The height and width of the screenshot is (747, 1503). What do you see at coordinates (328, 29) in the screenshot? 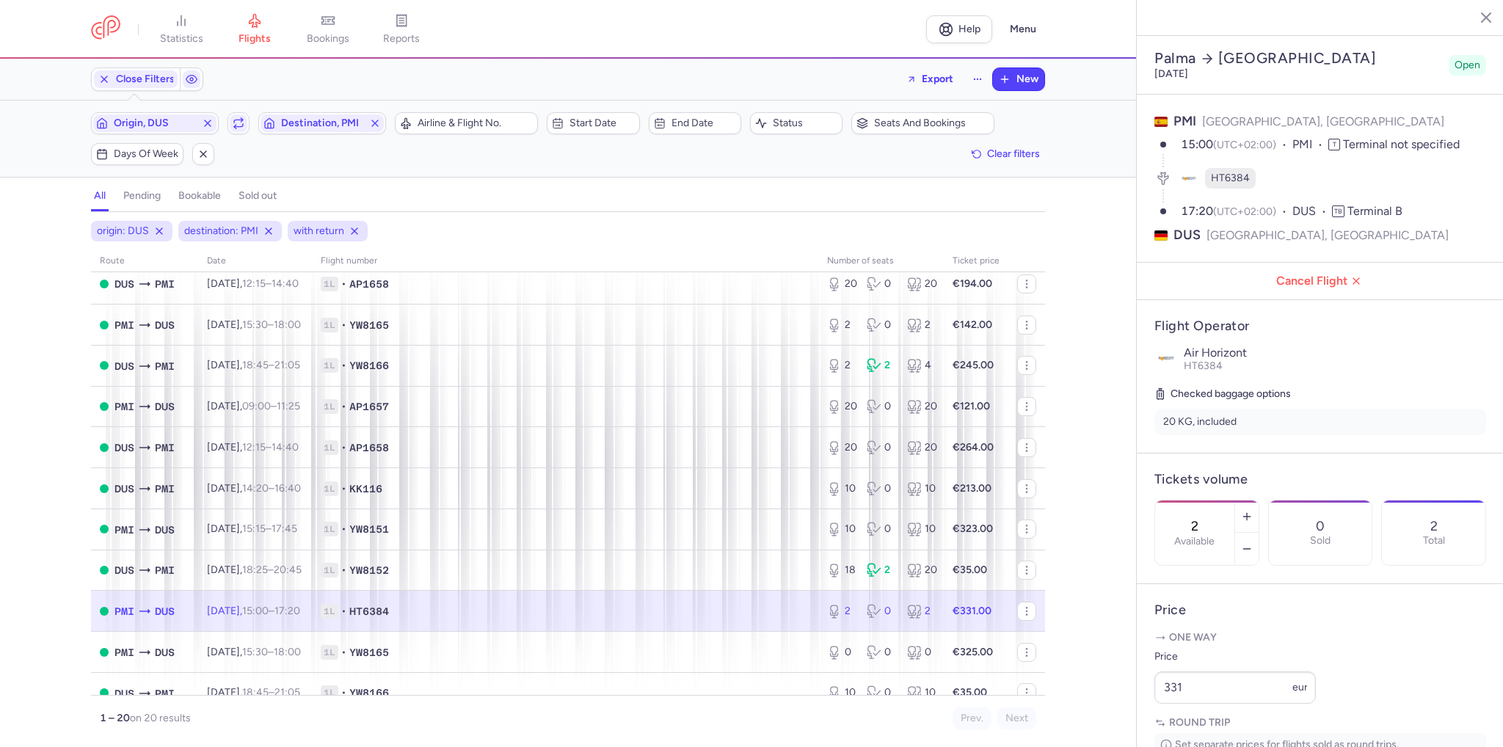
I see `a: bookings` at bounding box center [328, 29].